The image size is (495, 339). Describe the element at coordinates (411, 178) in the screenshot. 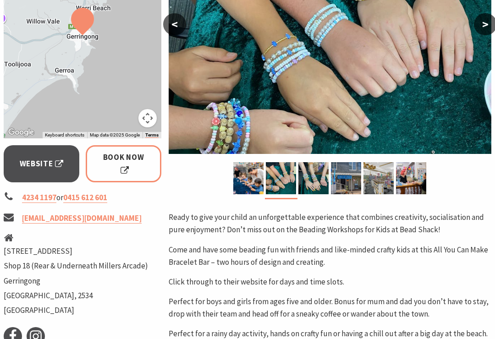

I see `img: Buy kits and beading packs to take home for kids and adults holiday activity` at that location.